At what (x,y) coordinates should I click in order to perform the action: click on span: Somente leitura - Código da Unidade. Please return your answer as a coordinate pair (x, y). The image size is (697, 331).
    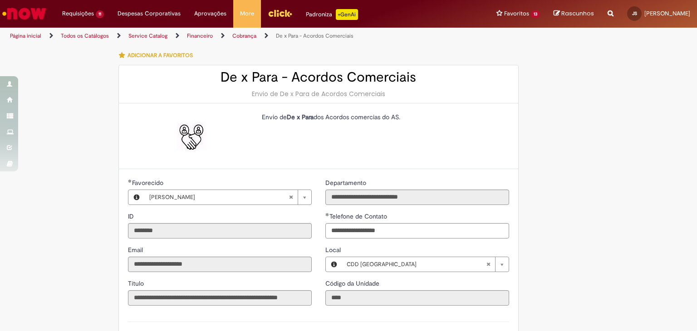
    Looking at the image, I should click on (353, 283).